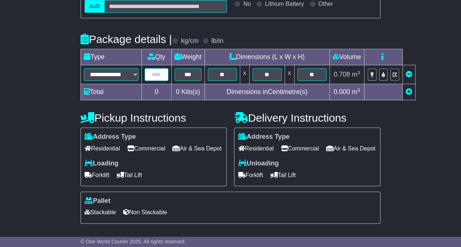  Describe the element at coordinates (409, 92) in the screenshot. I see `a: Add new item` at that location.